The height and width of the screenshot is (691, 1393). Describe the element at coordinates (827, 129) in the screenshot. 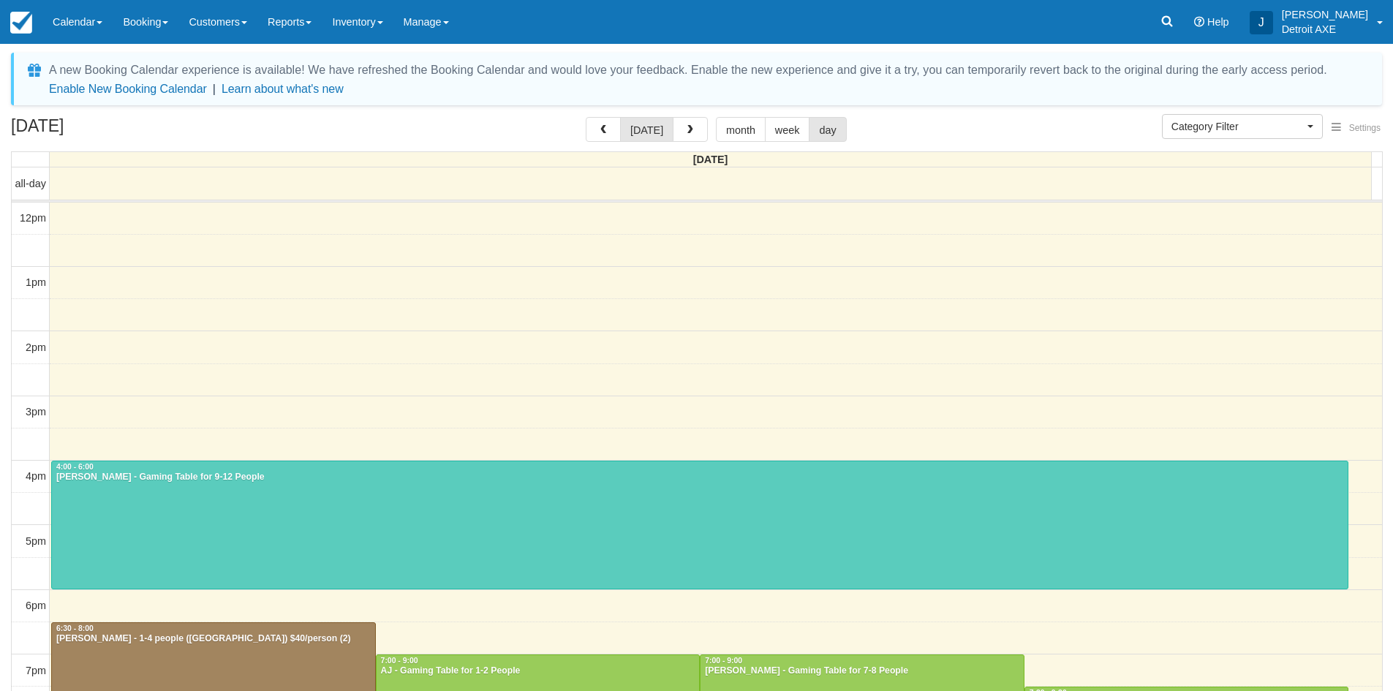

I see `button: day` at that location.